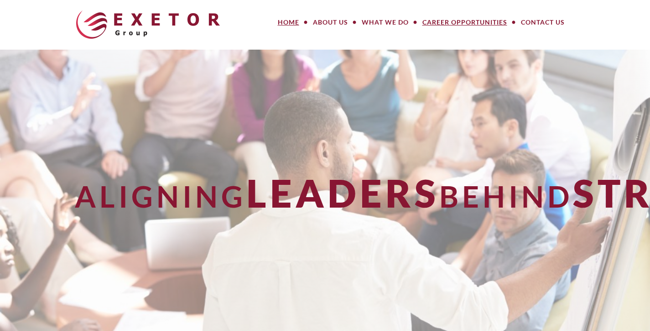 This screenshot has height=331, width=650. What do you see at coordinates (148, 25) in the screenshot?
I see `img: The Exetor Group` at bounding box center [148, 25].